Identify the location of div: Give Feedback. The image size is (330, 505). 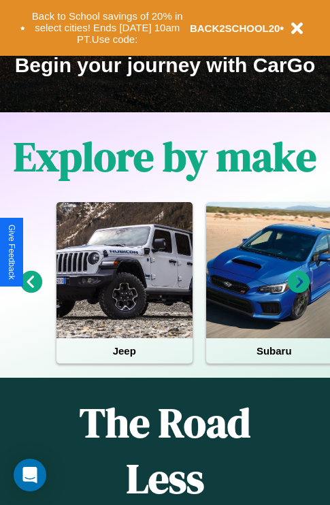
(12, 252).